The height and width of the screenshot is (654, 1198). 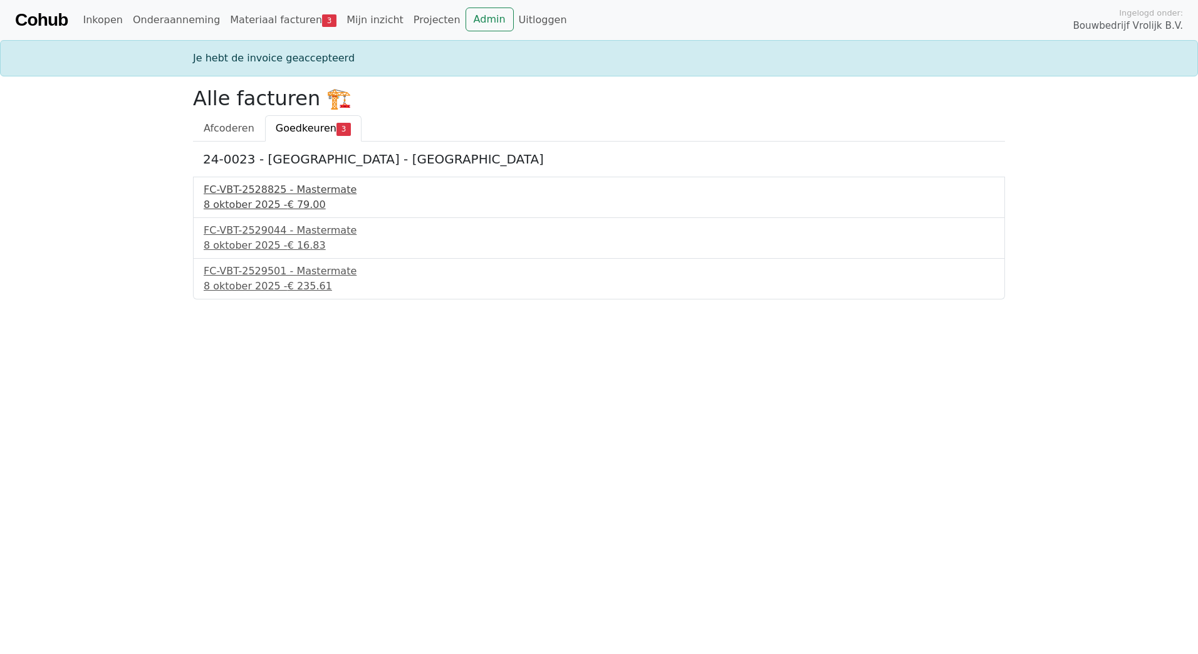 I want to click on a: Admin, so click(x=489, y=19).